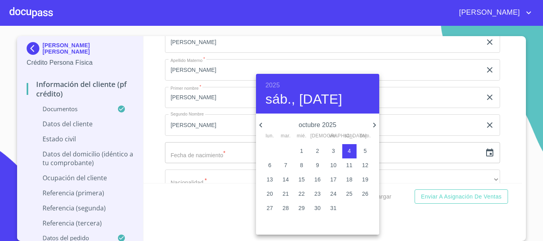 The height and width of the screenshot is (241, 543). Describe the element at coordinates (318, 180) in the screenshot. I see `button: 16` at that location.